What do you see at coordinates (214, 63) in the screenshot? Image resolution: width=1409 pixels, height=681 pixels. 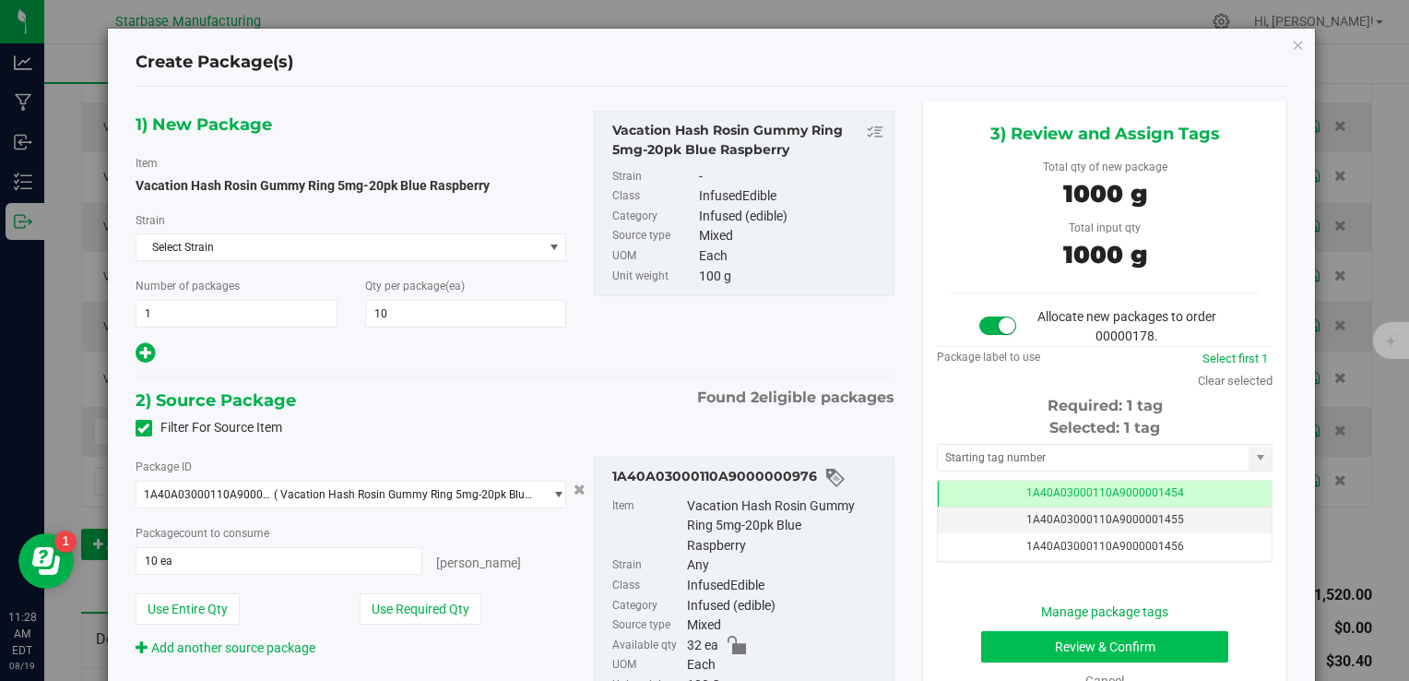 I see `h4: Create Package(s)` at bounding box center [214, 63].